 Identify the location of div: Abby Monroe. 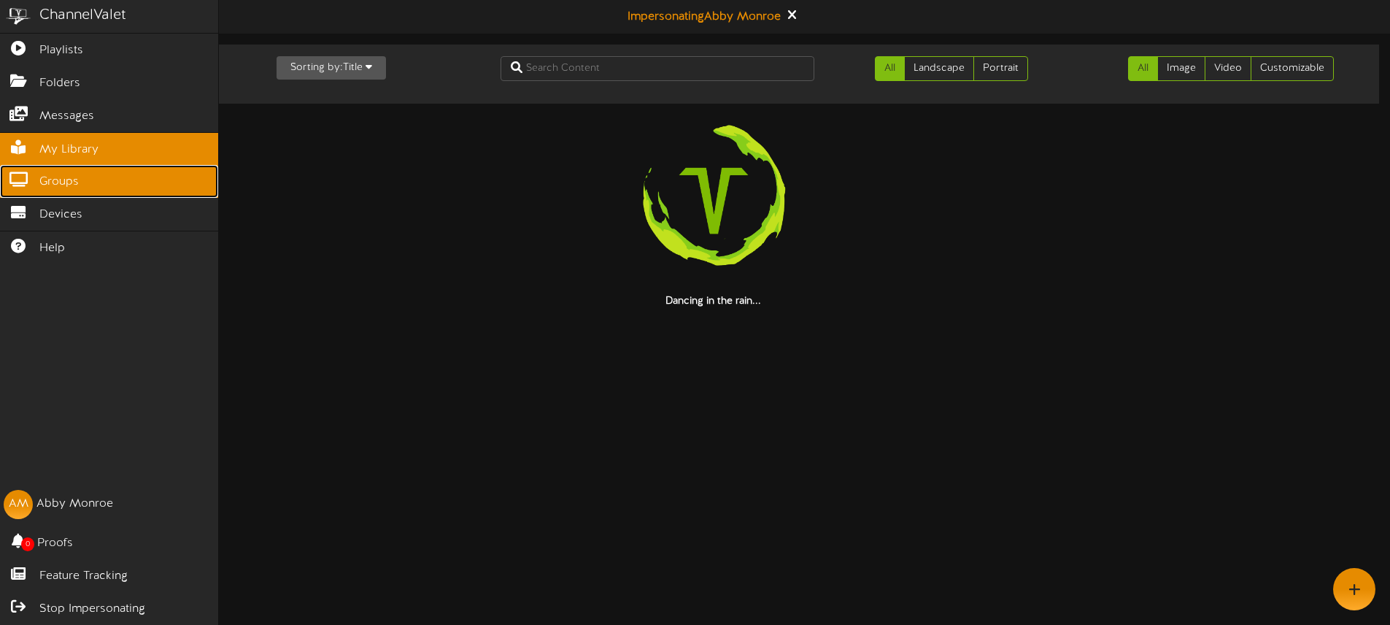
(74, 504).